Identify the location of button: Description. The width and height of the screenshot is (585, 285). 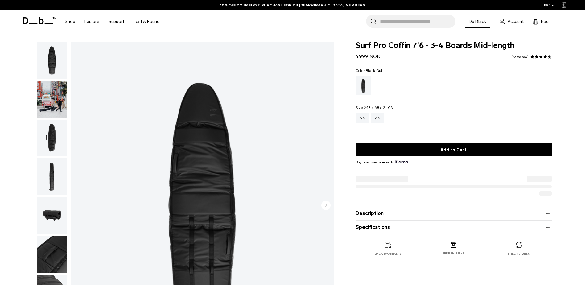
(454, 214).